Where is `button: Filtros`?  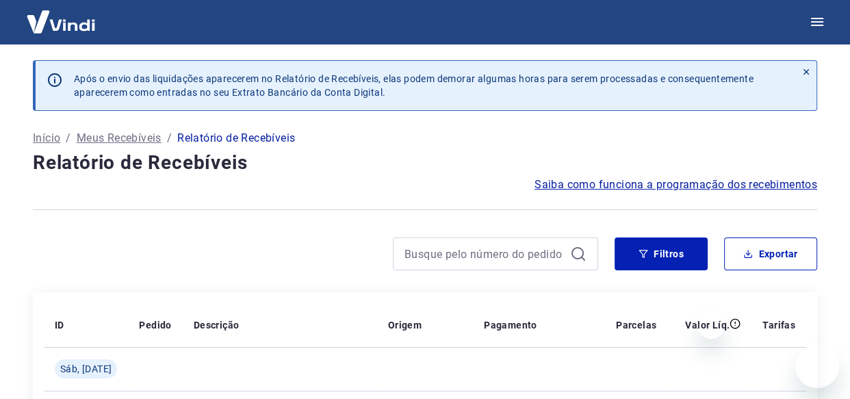 button: Filtros is located at coordinates (661, 254).